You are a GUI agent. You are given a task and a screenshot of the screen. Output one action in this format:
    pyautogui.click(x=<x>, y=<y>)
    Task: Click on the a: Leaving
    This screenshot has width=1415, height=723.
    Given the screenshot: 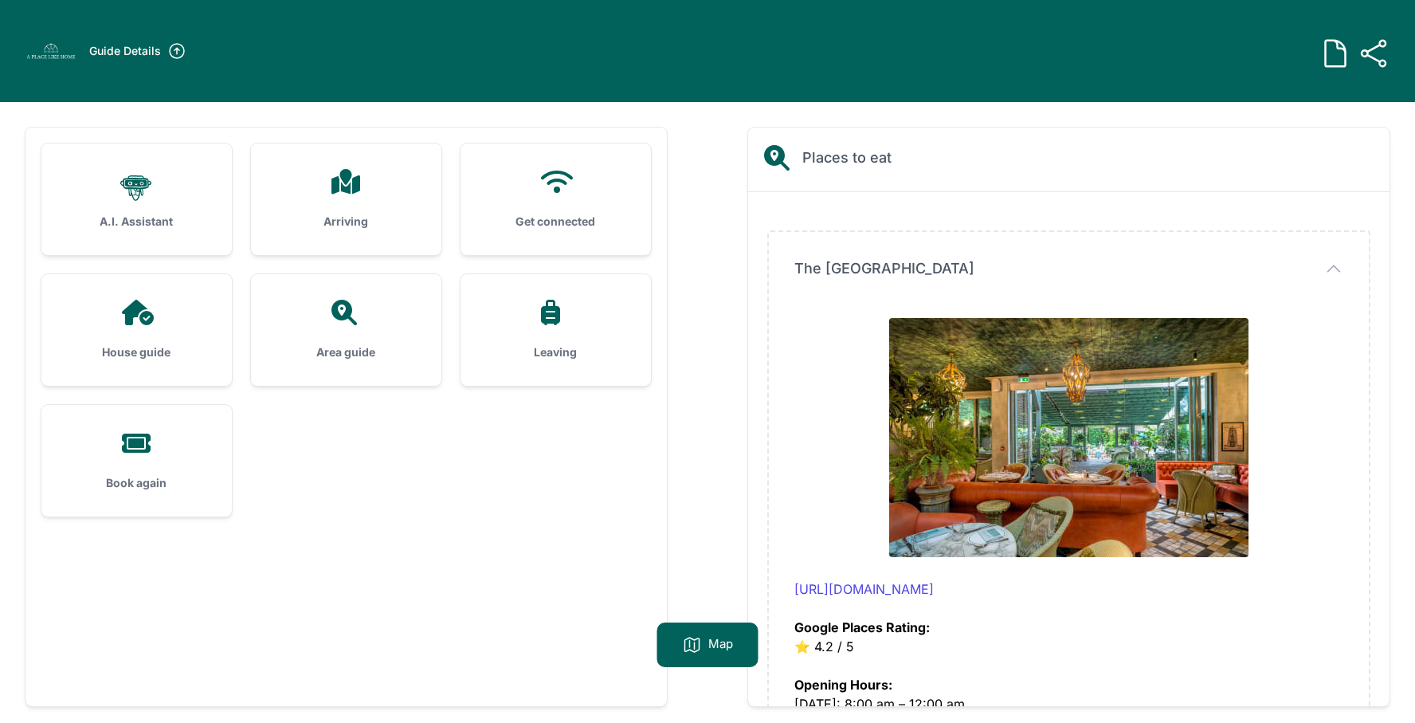 What is the action you would take?
    pyautogui.click(x=555, y=330)
    